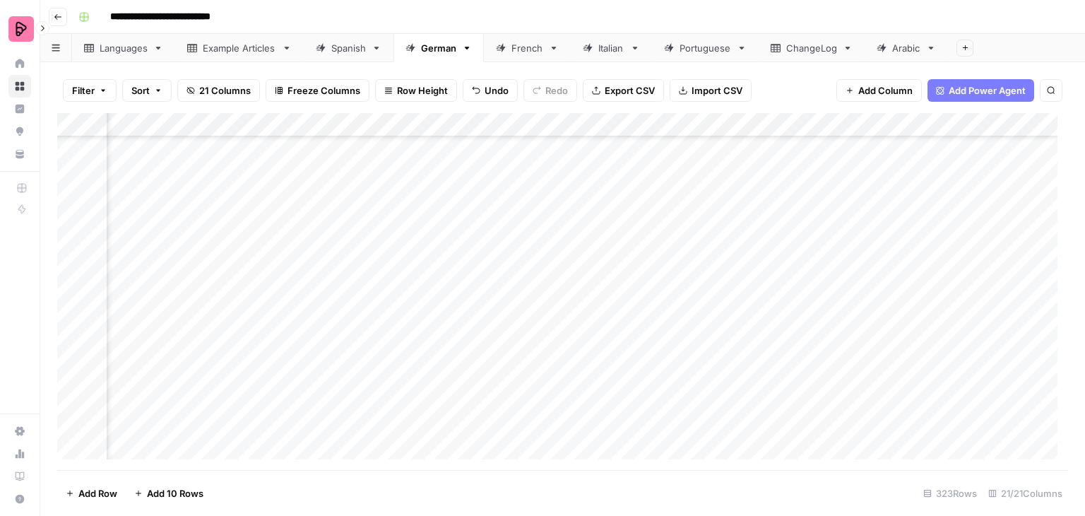 This screenshot has height=516, width=1085. Describe the element at coordinates (711, 90) in the screenshot. I see `button: Import CSV` at that location.